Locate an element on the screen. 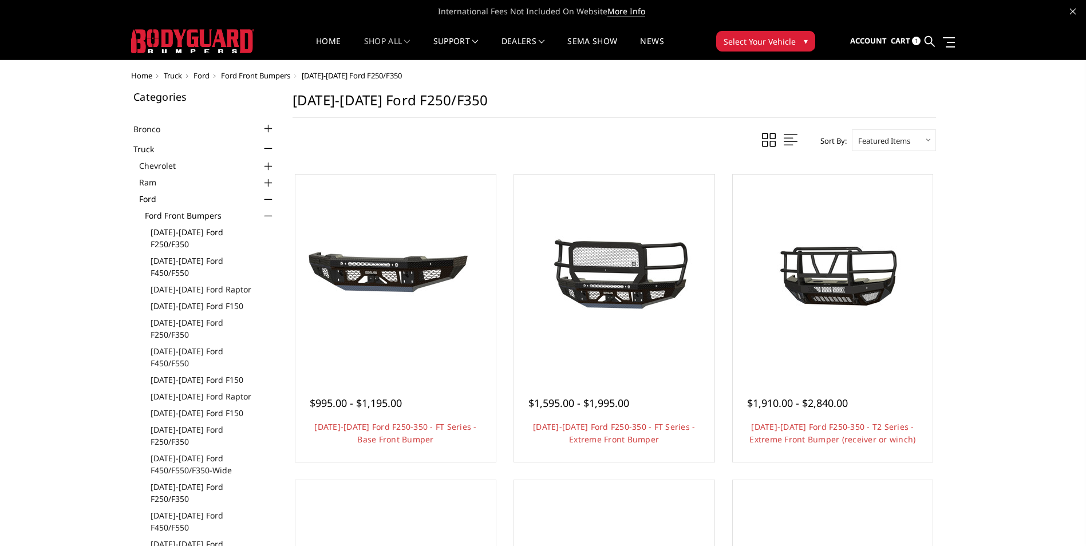 The width and height of the screenshot is (1086, 546). a: Chevrolet is located at coordinates (207, 165).